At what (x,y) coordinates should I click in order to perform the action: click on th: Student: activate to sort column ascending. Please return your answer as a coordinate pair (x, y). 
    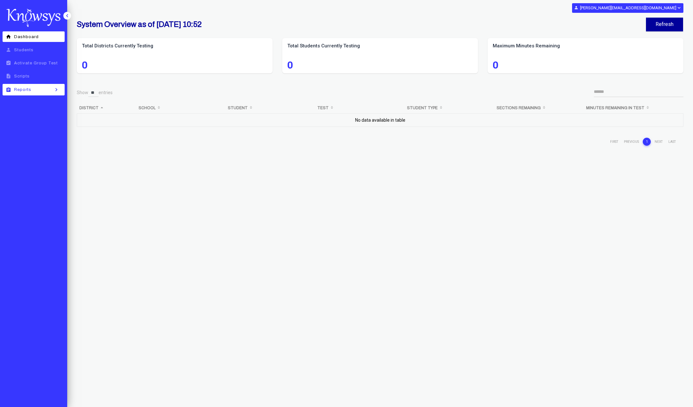
    Looking at the image, I should click on (270, 108).